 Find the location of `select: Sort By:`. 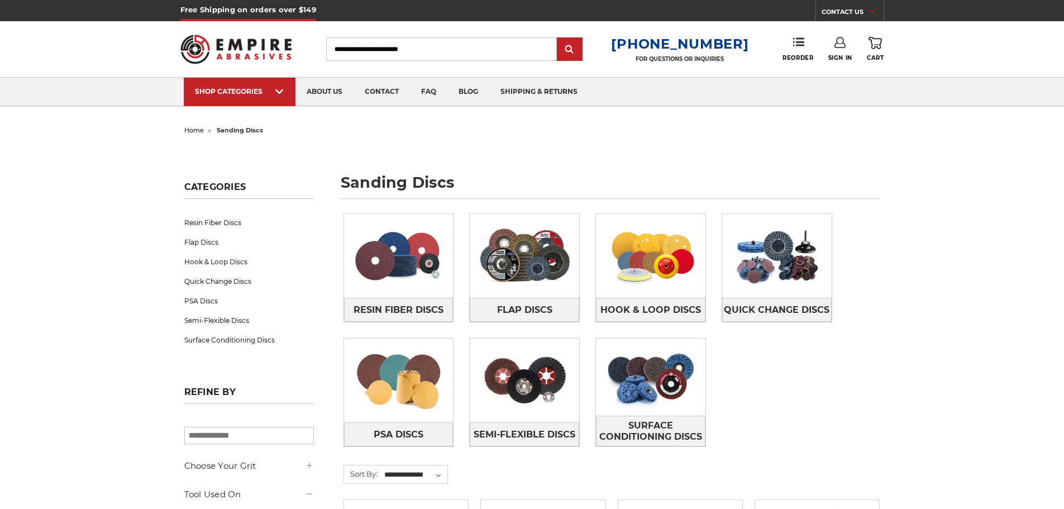

select: Sort By: is located at coordinates (415, 475).